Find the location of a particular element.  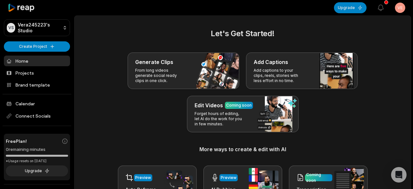

a: Projects is located at coordinates (37, 73).